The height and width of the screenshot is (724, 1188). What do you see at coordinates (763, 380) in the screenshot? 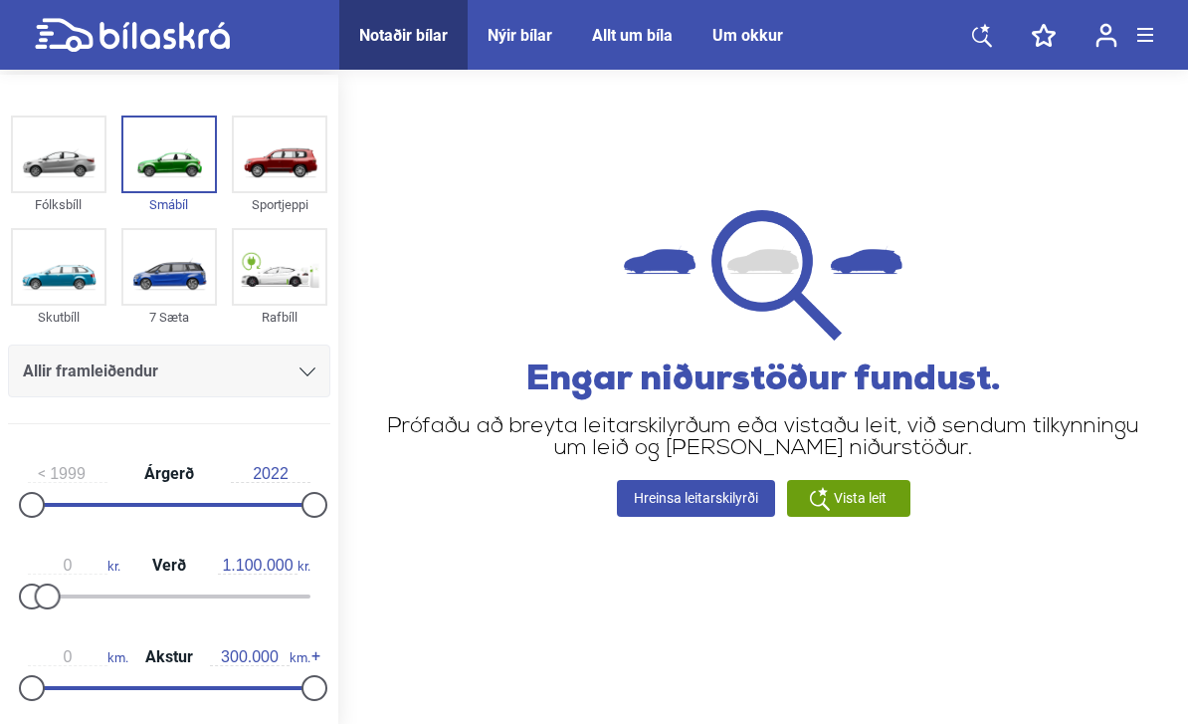
I see `h2: Engar niðurstöður fundust.` at bounding box center [763, 380].